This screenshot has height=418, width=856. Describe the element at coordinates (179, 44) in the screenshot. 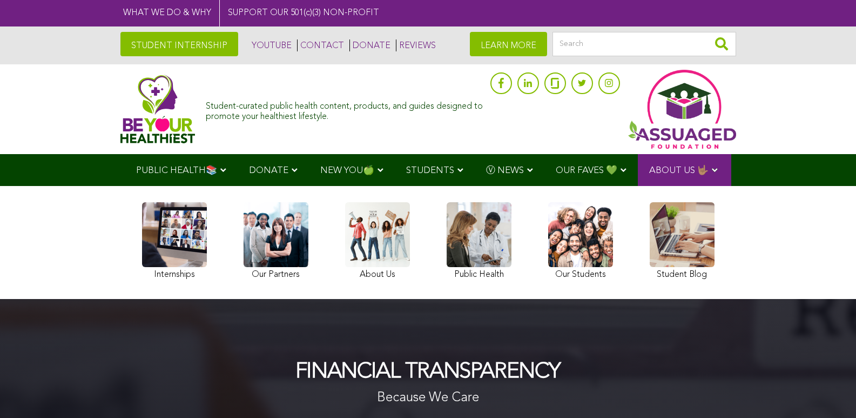

I see `a: STUDENT INTERNSHIP` at that location.